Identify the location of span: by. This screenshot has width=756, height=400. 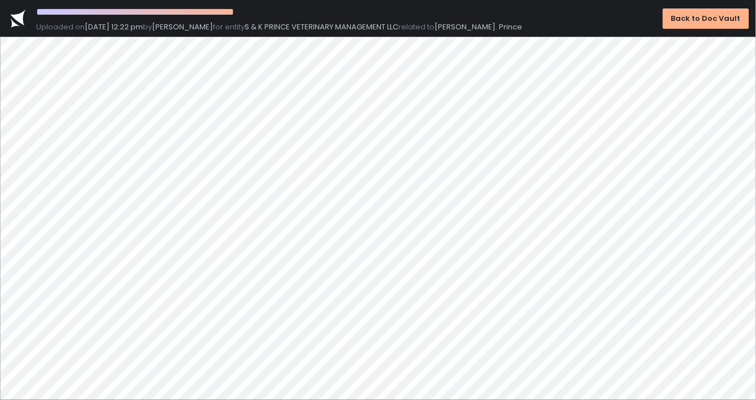
(148, 27).